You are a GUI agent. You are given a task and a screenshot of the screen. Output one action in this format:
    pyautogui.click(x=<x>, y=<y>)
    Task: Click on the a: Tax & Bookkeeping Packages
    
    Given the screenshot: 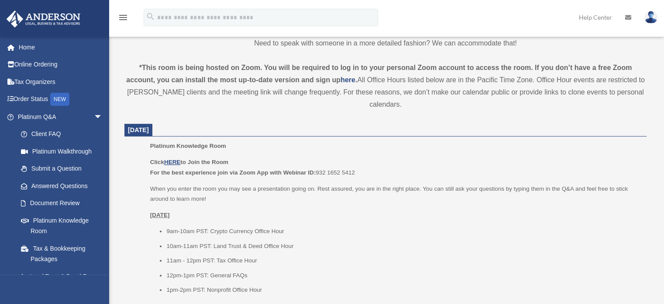 What is the action you would take?
    pyautogui.click(x=64, y=253)
    